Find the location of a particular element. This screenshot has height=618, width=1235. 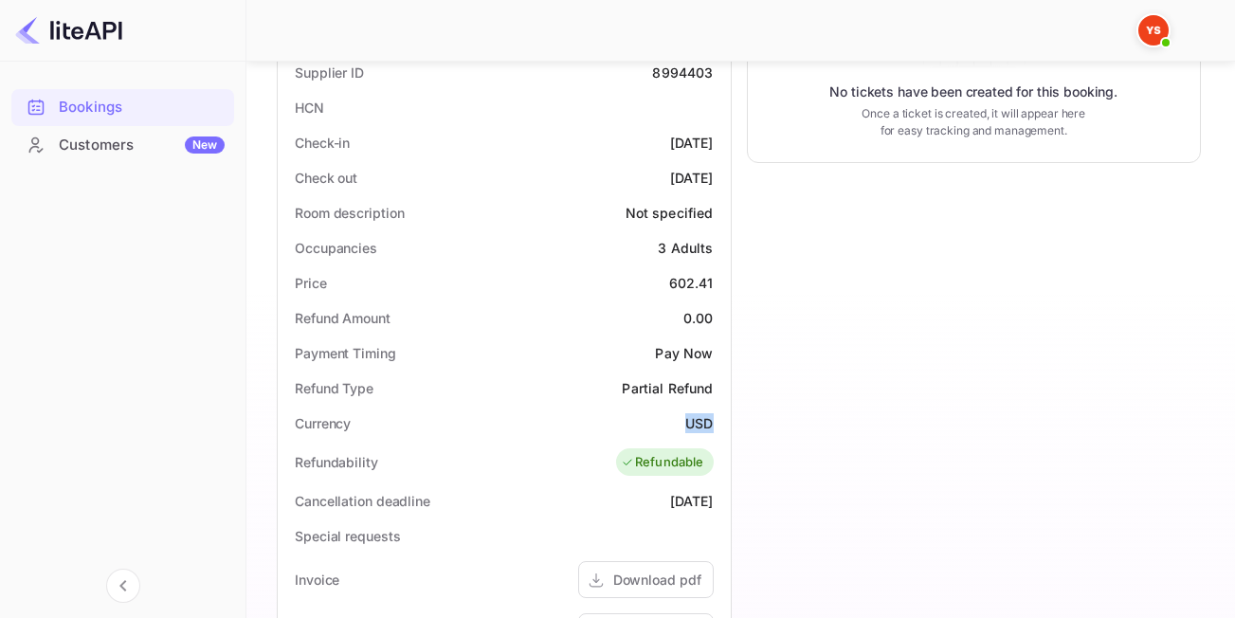

div: Check out is located at coordinates (326, 177).